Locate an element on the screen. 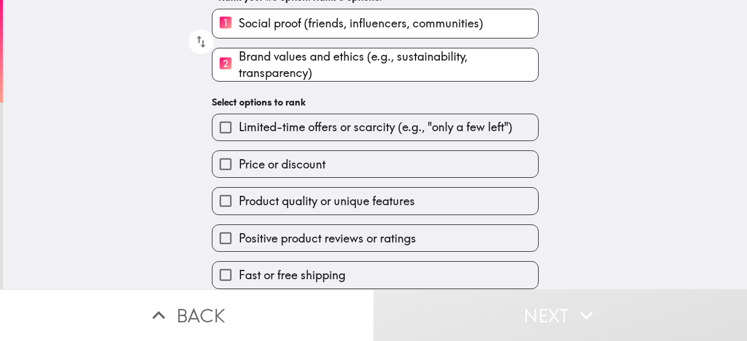 This screenshot has width=747, height=341. h6: Select options to rank is located at coordinates (375, 102).